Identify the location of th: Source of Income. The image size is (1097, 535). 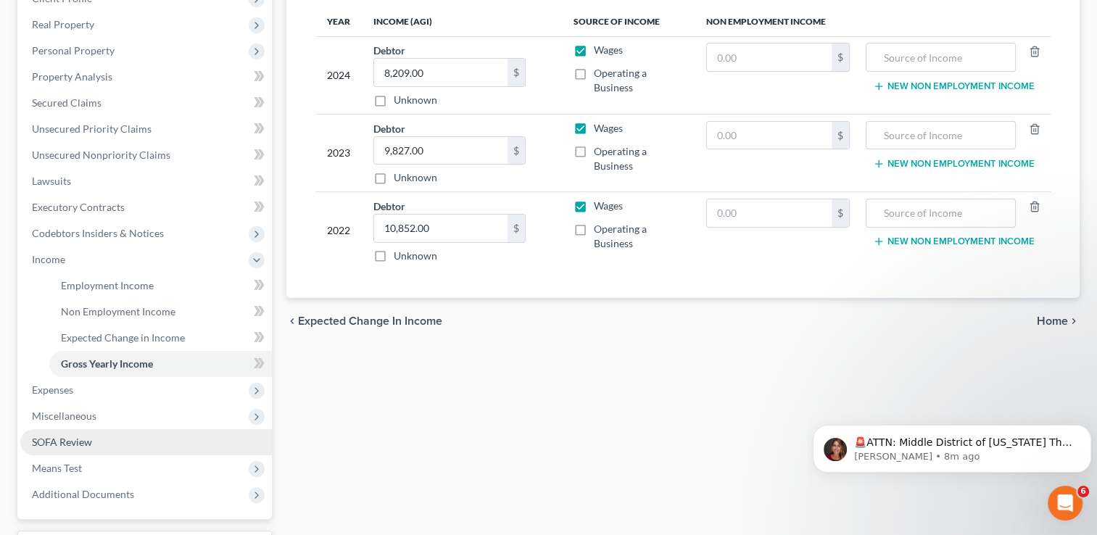
(628, 22).